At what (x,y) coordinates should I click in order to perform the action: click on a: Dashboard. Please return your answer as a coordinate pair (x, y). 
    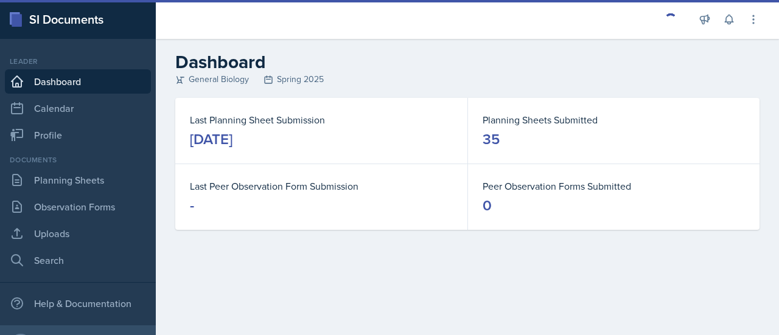
    Looking at the image, I should click on (78, 82).